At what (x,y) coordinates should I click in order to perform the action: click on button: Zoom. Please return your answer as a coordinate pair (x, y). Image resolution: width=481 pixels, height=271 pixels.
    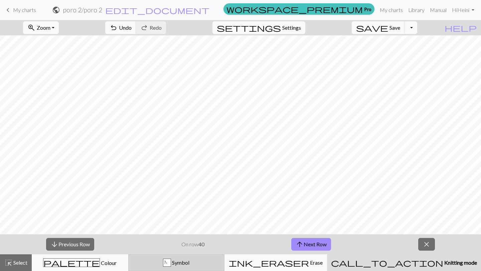
    Looking at the image, I should click on (41, 28).